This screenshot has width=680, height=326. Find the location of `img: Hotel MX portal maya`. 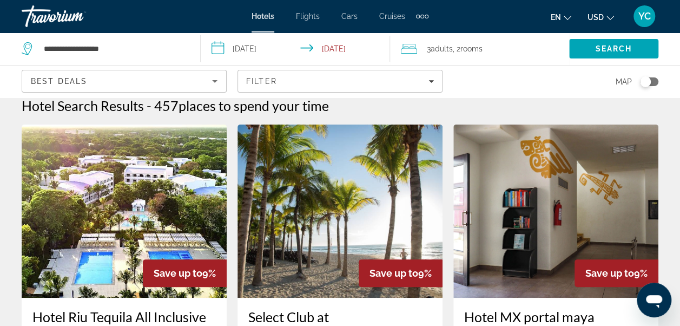

img: Hotel MX portal maya is located at coordinates (556, 211).